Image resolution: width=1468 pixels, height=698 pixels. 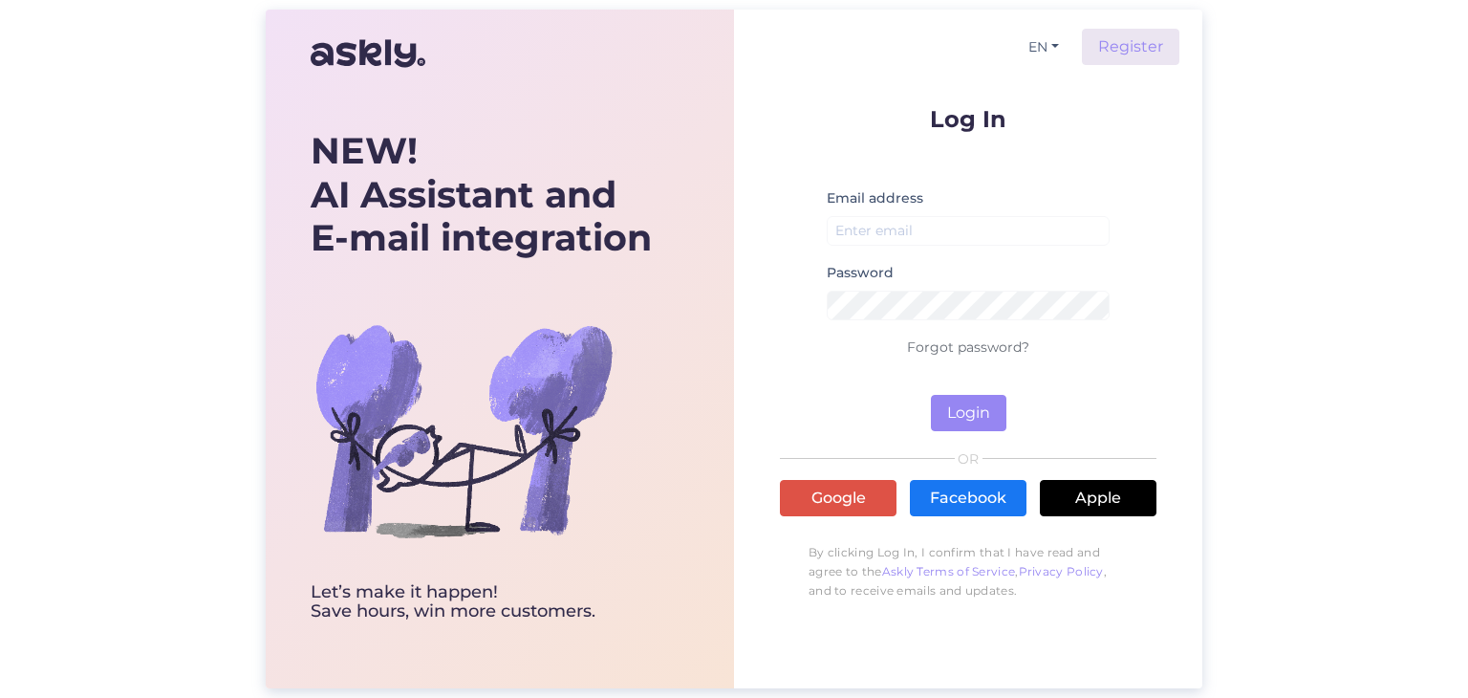 I want to click on b: NEW!, so click(x=364, y=150).